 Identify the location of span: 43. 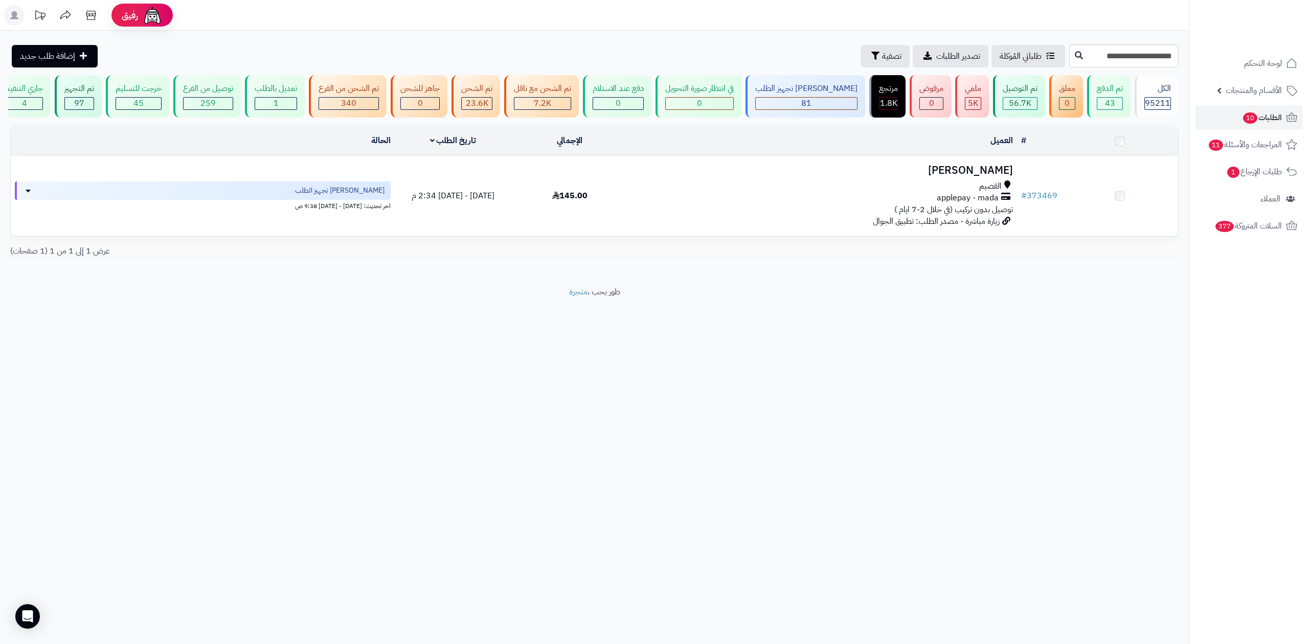
(1110, 103).